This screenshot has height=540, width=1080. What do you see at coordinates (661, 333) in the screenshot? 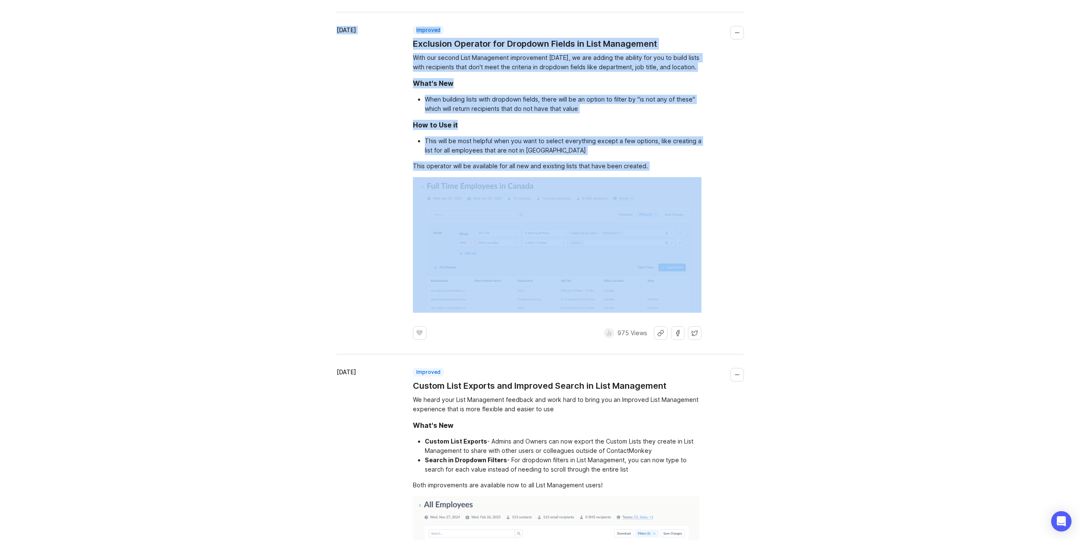
I see `button: Share link` at bounding box center [661, 333].